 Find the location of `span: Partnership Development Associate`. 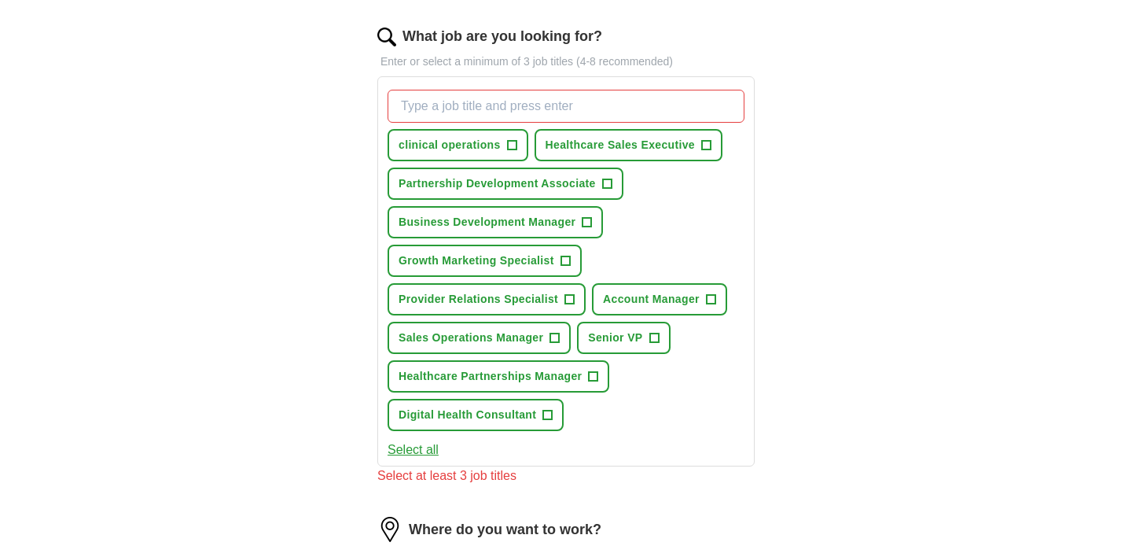

span: Partnership Development Associate is located at coordinates (497, 183).